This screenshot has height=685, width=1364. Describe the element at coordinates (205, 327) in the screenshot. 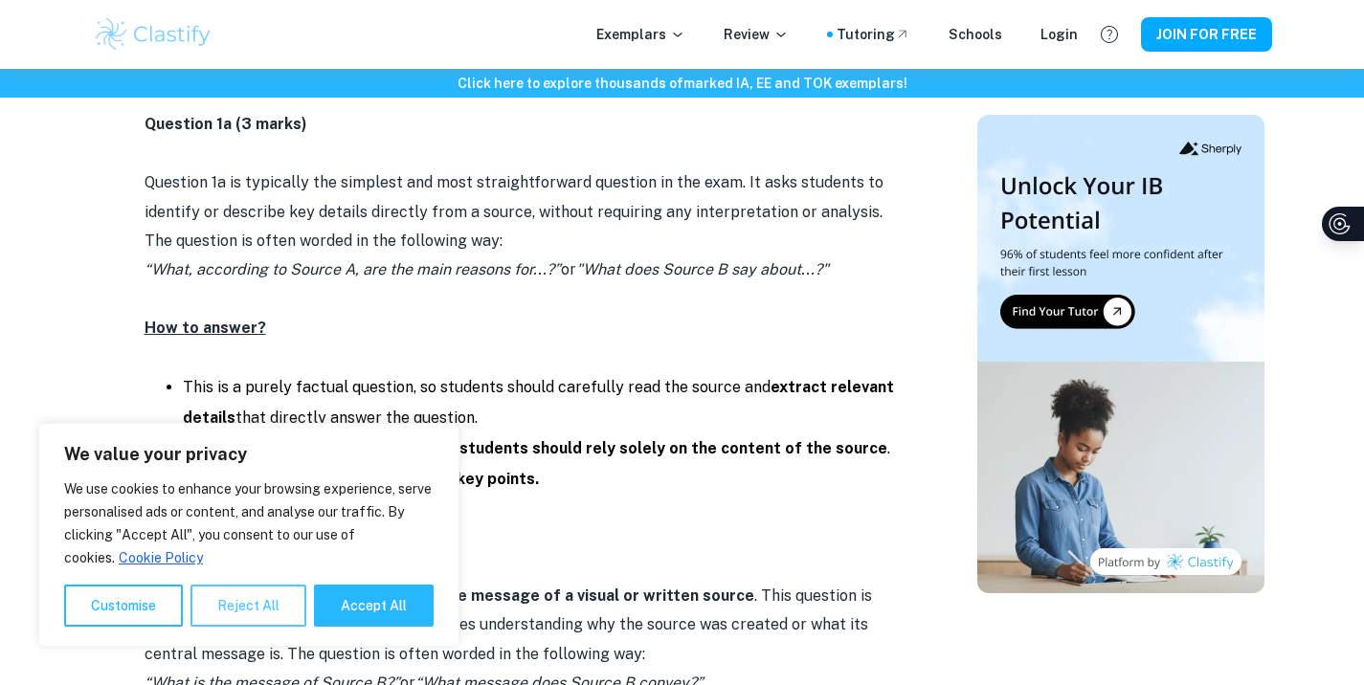

I see `u: How to answer?` at that location.